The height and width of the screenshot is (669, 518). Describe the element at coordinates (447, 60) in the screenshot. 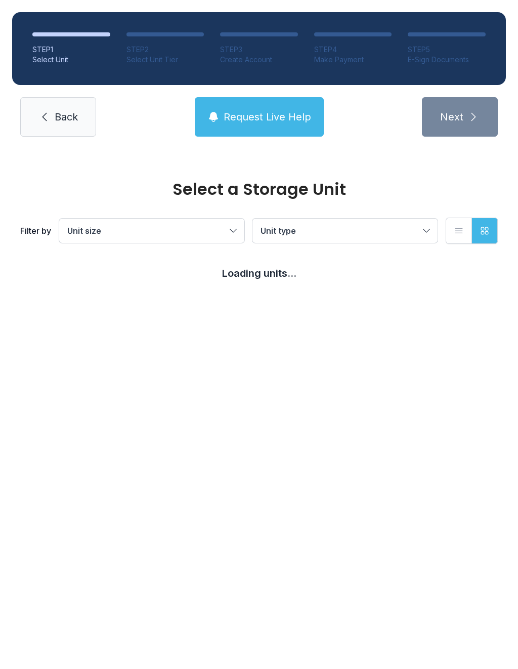

I see `div: E-Sign Documents` at that location.